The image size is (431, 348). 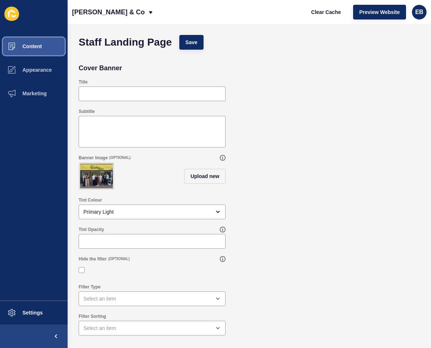 What do you see at coordinates (326, 12) in the screenshot?
I see `span: Clear Cache` at bounding box center [326, 12].